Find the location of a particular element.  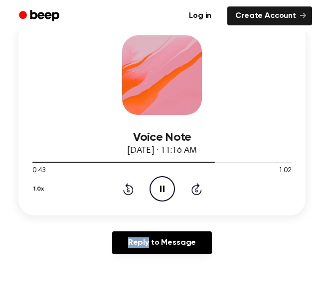

span: 0:43 is located at coordinates (39, 171).